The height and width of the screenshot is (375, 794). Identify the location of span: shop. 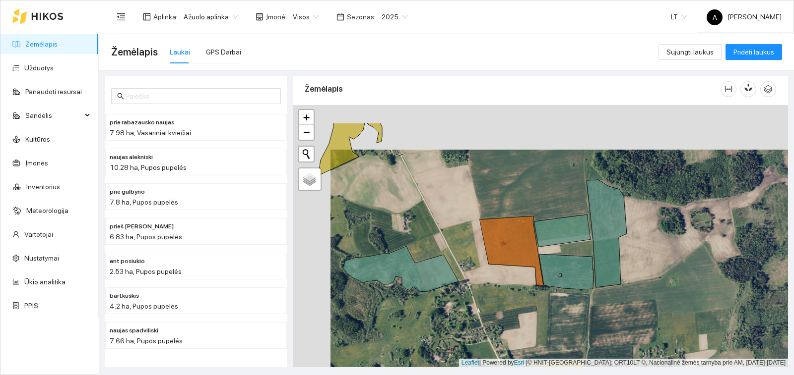
(259, 17).